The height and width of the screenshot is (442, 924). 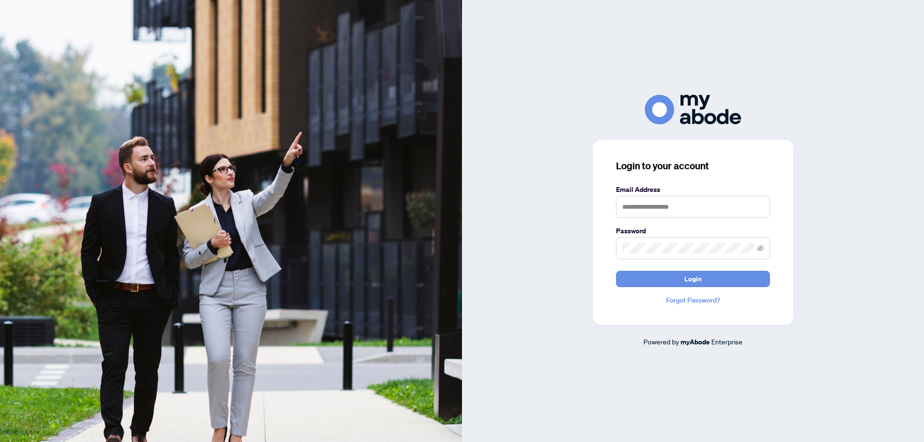 What do you see at coordinates (693, 300) in the screenshot?
I see `a: Forgot Password?` at bounding box center [693, 300].